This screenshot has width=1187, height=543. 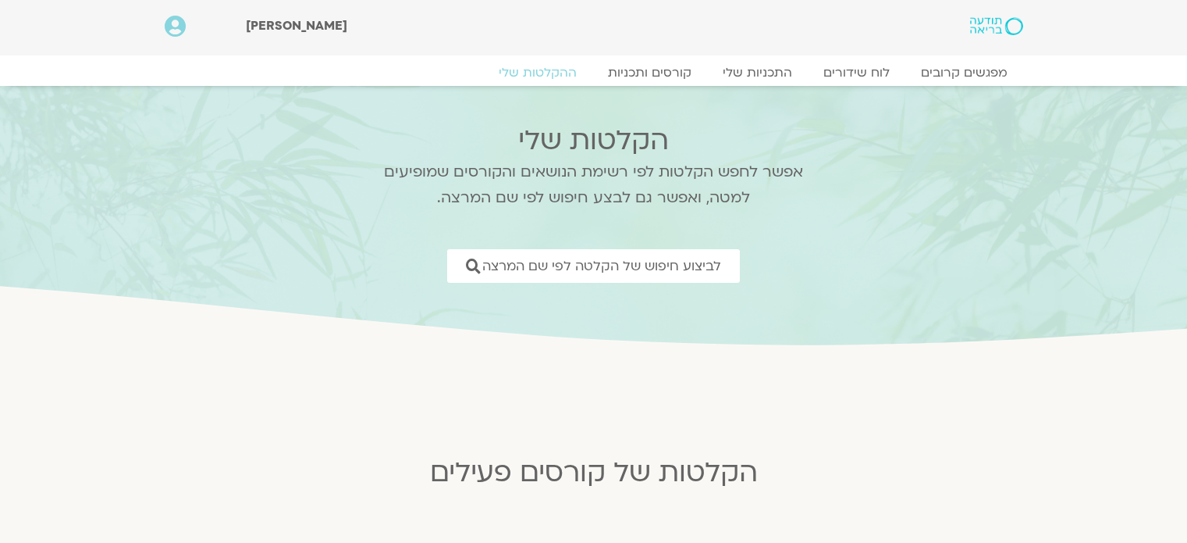 What do you see at coordinates (649, 73) in the screenshot?
I see `a: קורסים ותכניות` at bounding box center [649, 73].